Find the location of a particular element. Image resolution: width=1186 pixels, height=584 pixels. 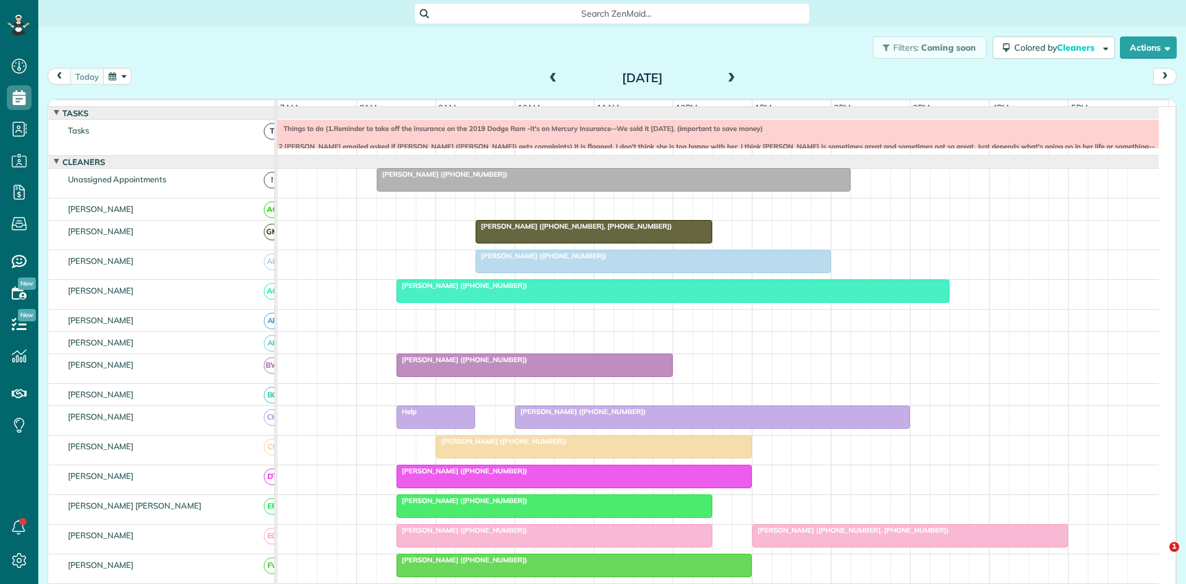

span: EG is located at coordinates (272, 536).